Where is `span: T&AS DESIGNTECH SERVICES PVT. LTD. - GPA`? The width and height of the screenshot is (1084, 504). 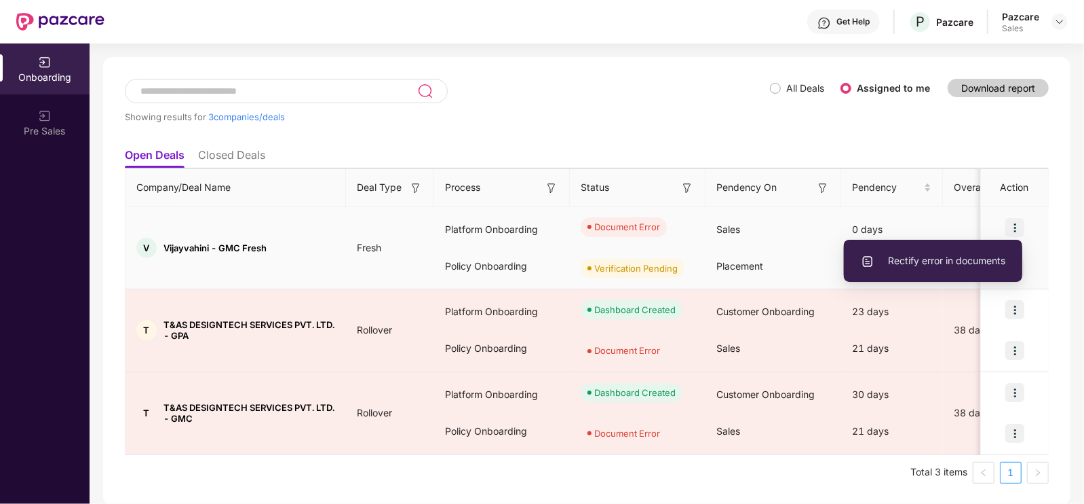 span: T&AS DESIGNTECH SERVICES PVT. LTD. - GPA is located at coordinates (249, 330).